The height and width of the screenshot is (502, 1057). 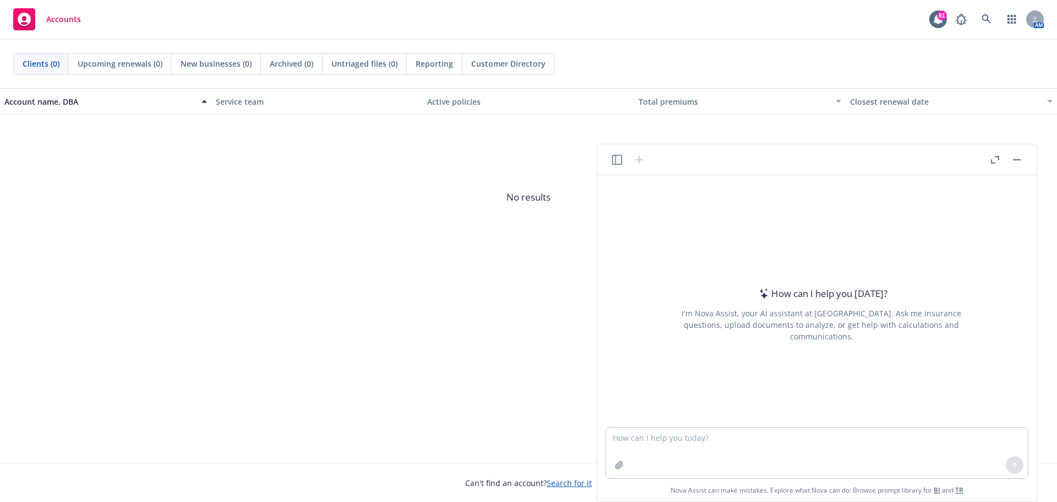 I want to click on span: Clients (0), so click(x=41, y=63).